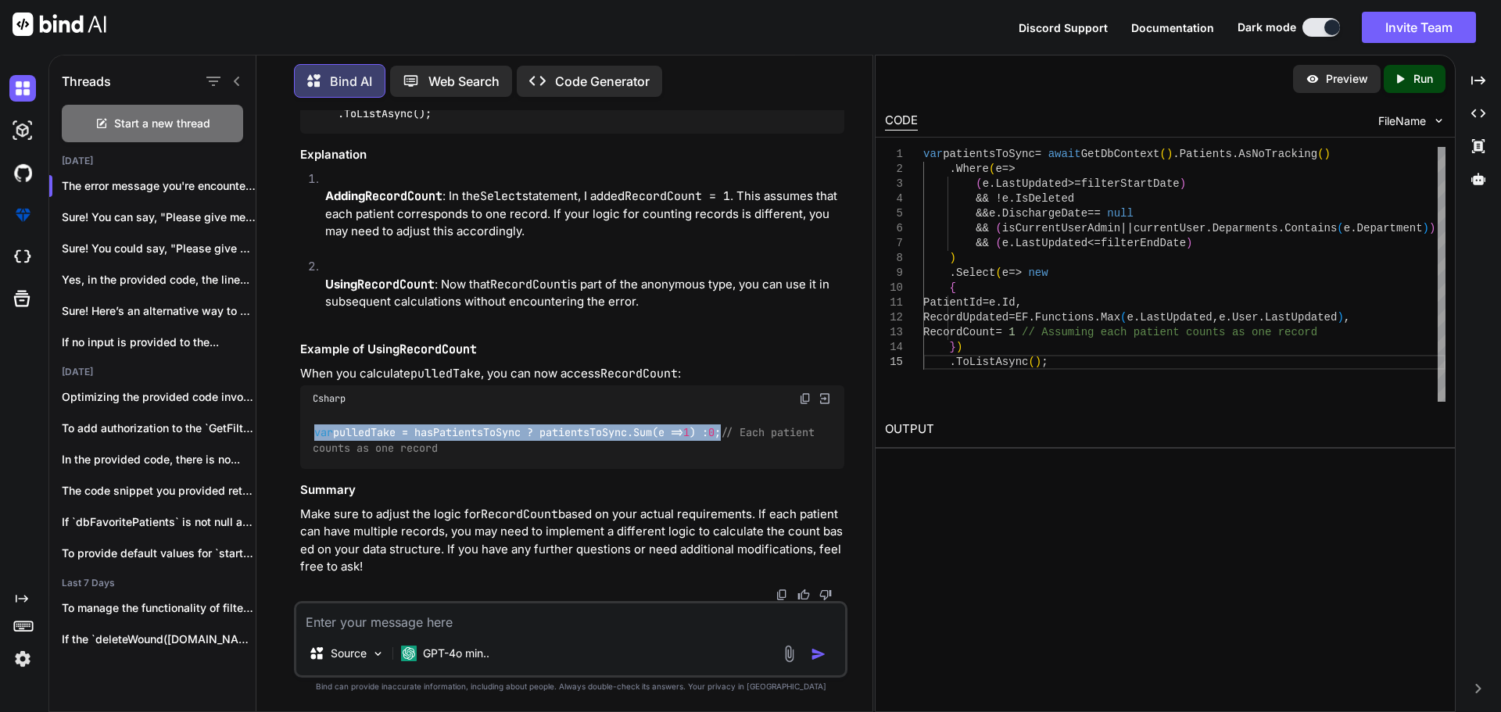 This screenshot has width=1501, height=712. What do you see at coordinates (446, 374) in the screenshot?
I see `code: pulledTake` at bounding box center [446, 374].